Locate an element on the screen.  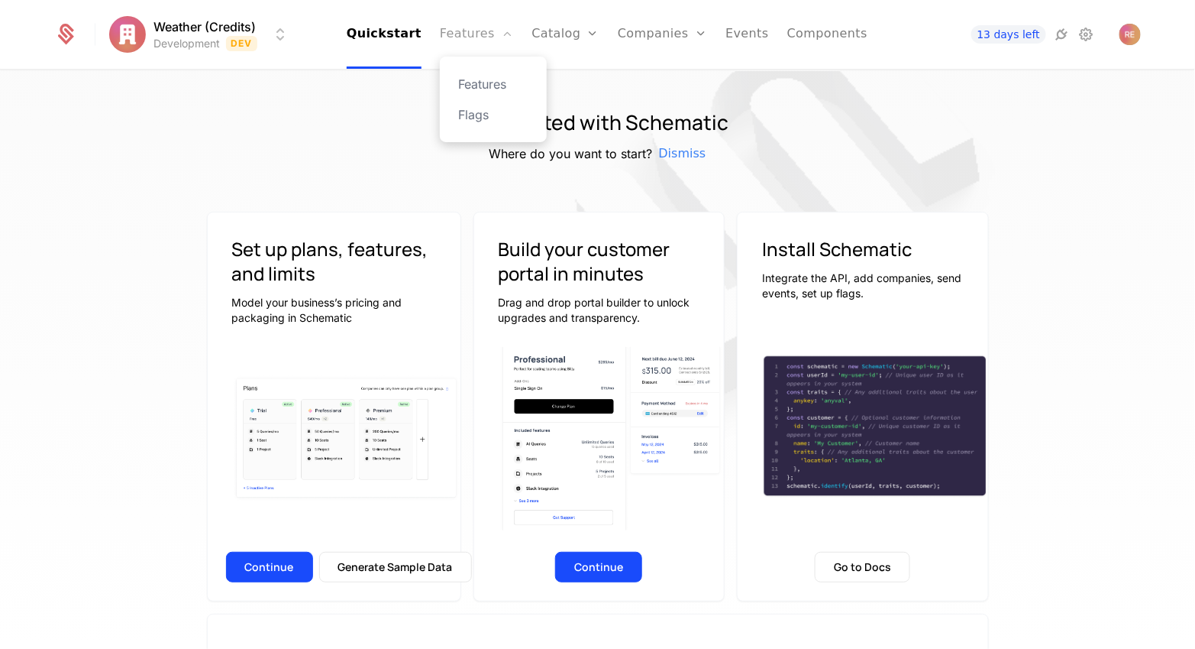
img: Ryan Echternacht is located at coordinates (1131, 34).